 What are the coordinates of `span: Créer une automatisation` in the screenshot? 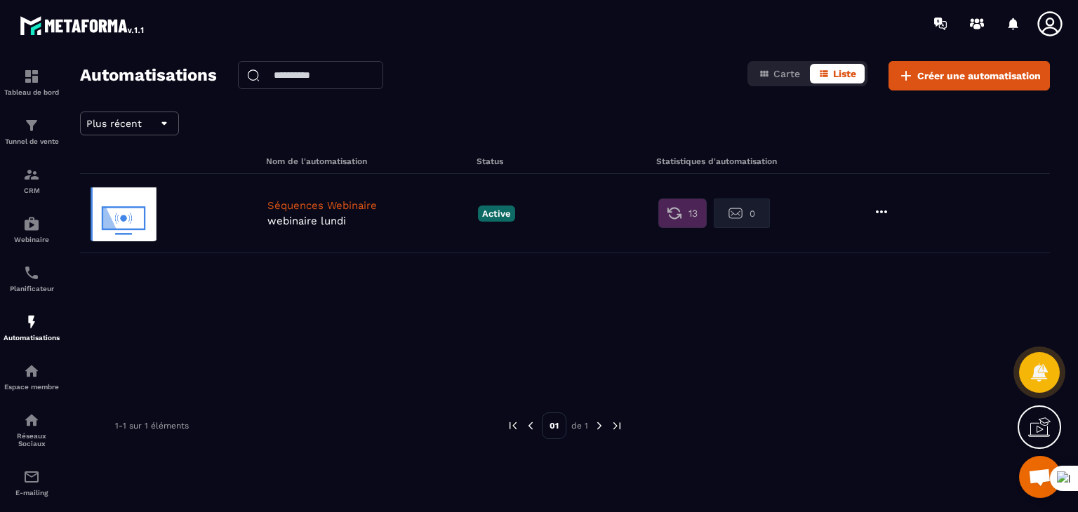 It's located at (979, 76).